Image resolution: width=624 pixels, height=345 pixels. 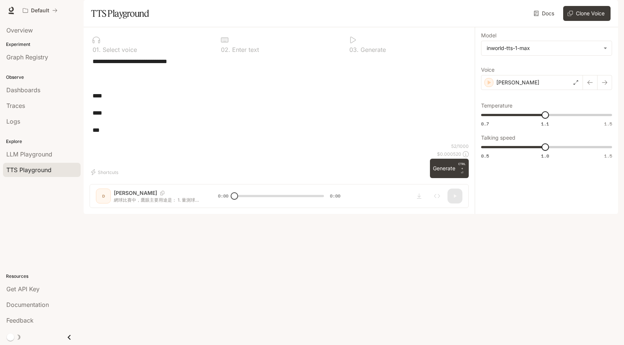 I want to click on button: GenerateCTRL +⏎, so click(x=449, y=168).